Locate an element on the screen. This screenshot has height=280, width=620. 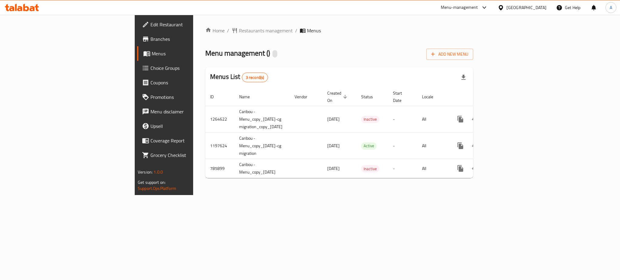
span: Get support on: is located at coordinates (152, 182).